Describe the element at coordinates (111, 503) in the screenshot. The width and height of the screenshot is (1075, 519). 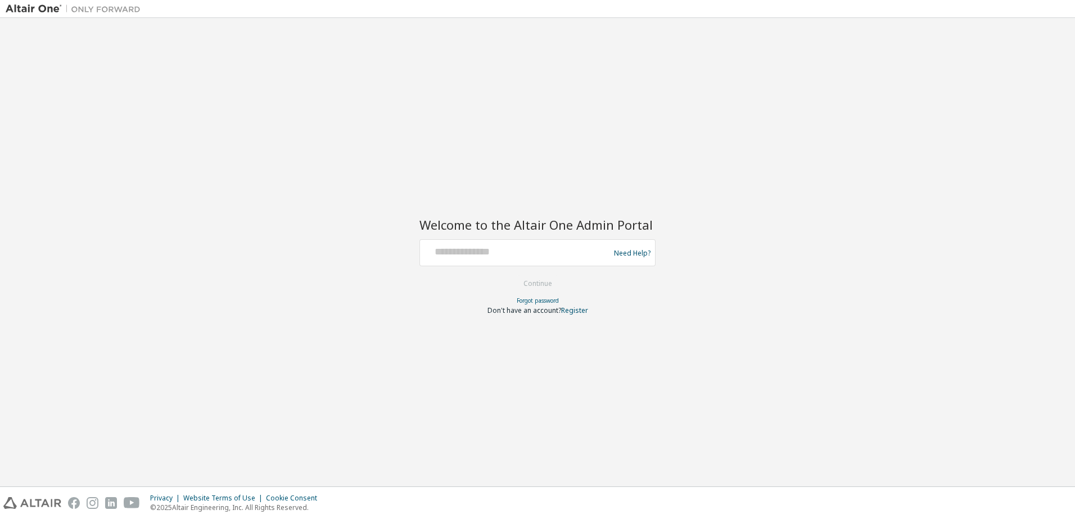
I see `img: linkedin.svg` at that location.